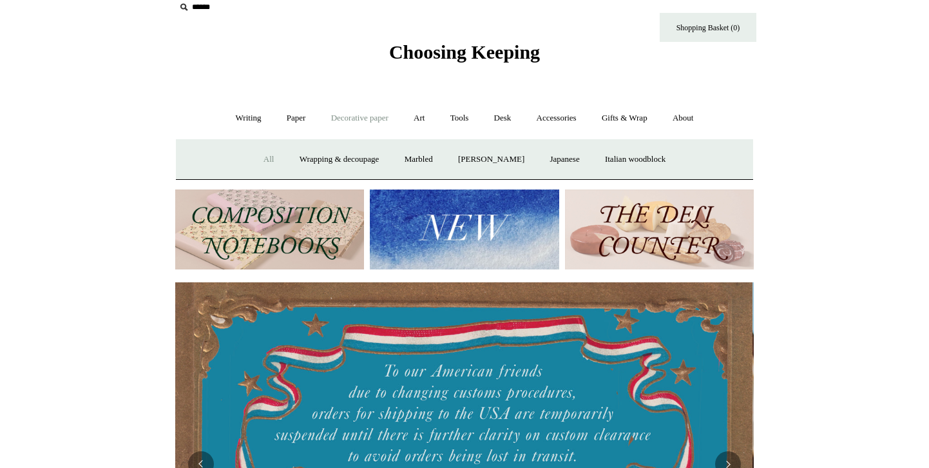 The width and height of the screenshot is (929, 468). What do you see at coordinates (503, 118) in the screenshot?
I see `a: Desk` at bounding box center [503, 118].